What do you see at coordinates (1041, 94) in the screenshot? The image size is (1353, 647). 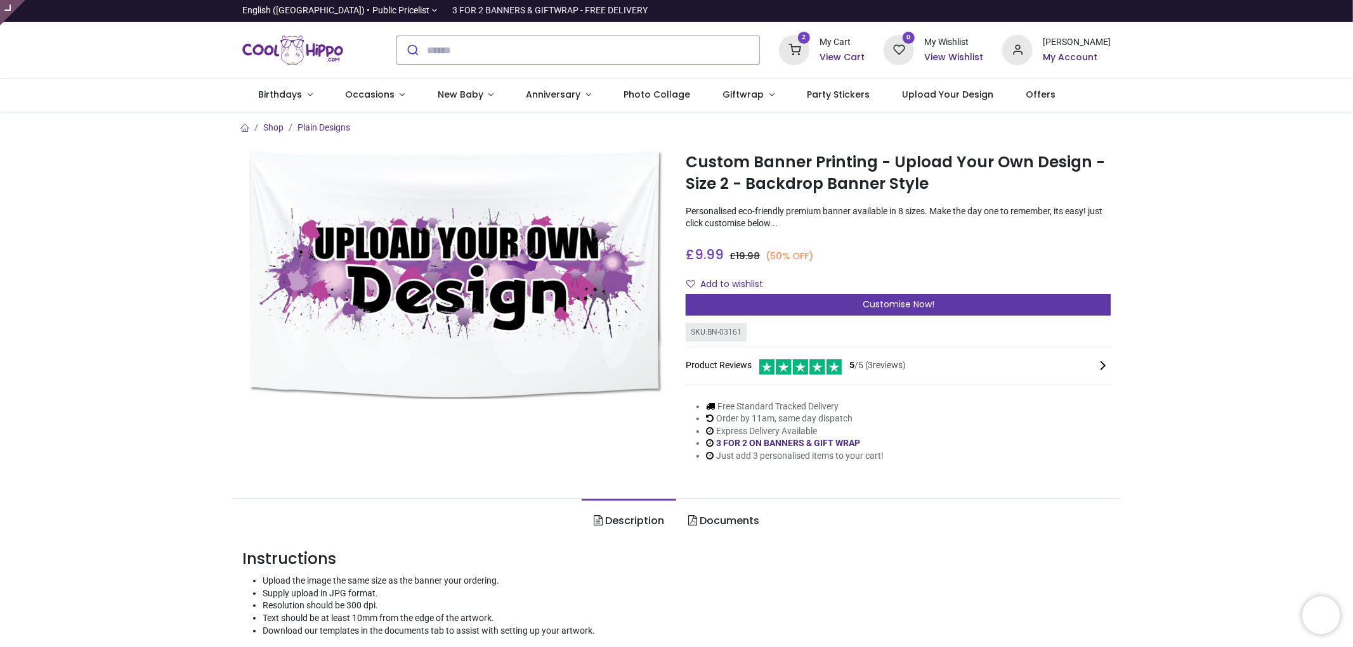 I see `span: Offers` at bounding box center [1041, 94].